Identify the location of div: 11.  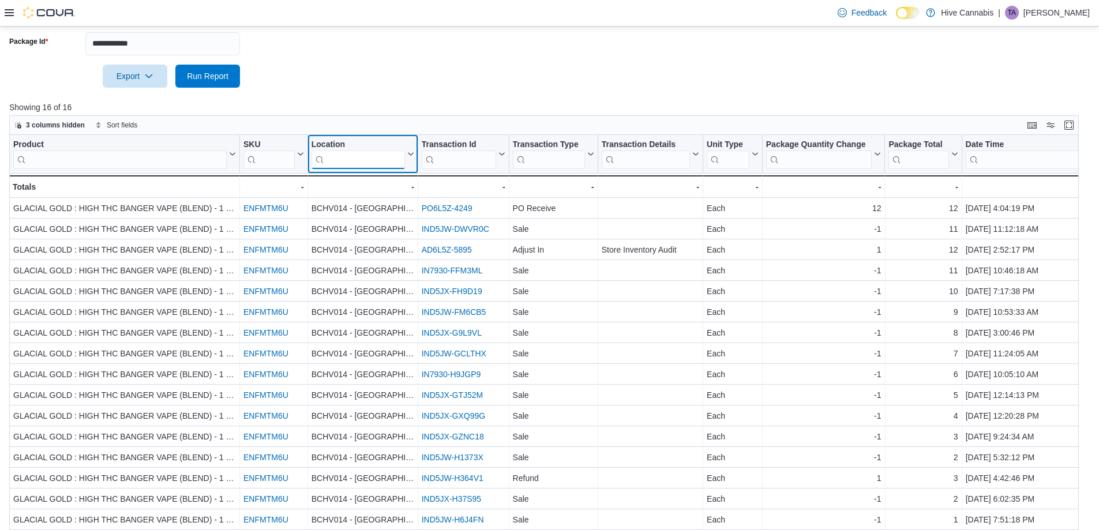
(924, 229).